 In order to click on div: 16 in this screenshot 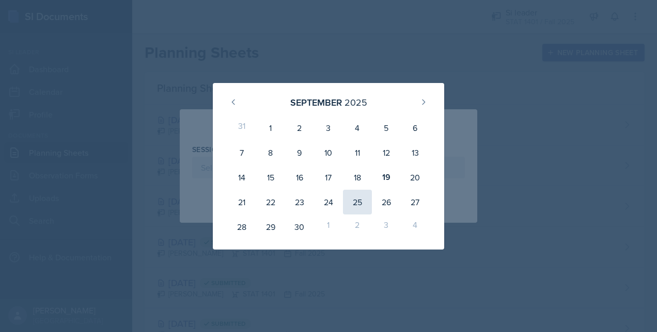, I will do `click(299, 178)`.